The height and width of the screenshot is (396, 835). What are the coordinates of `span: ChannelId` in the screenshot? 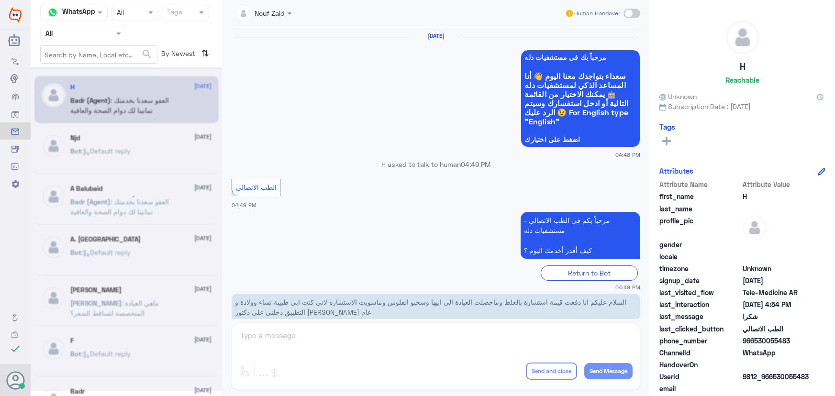 It's located at (700, 353).